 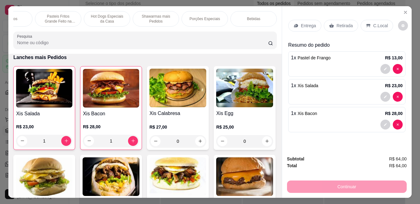 I want to click on h4: Xis Bacon, so click(x=111, y=114).